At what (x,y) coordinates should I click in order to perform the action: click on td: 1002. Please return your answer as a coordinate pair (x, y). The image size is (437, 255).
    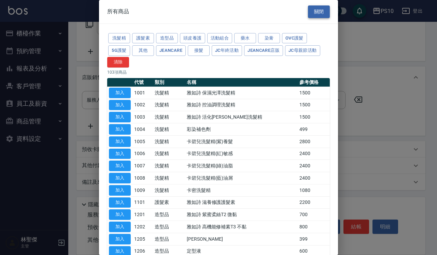
    Looking at the image, I should click on (143, 105).